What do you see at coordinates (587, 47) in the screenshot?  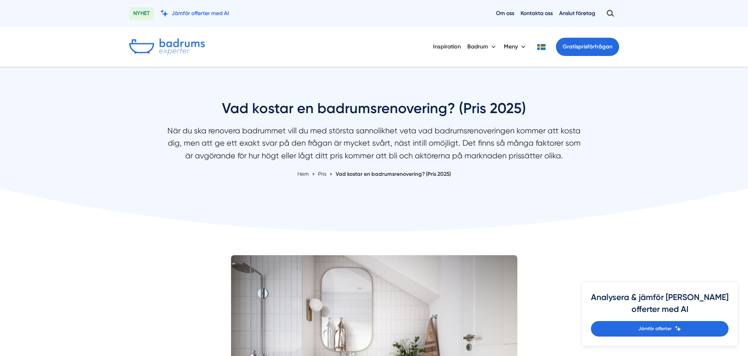 I see `a: Gratisprisförfrågan` at bounding box center [587, 47].